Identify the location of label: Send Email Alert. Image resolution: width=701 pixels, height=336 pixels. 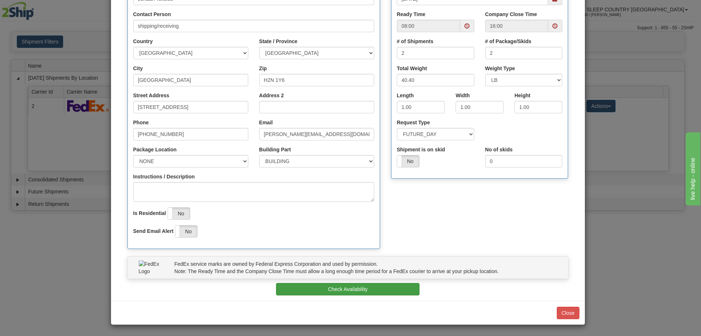
(153, 231).